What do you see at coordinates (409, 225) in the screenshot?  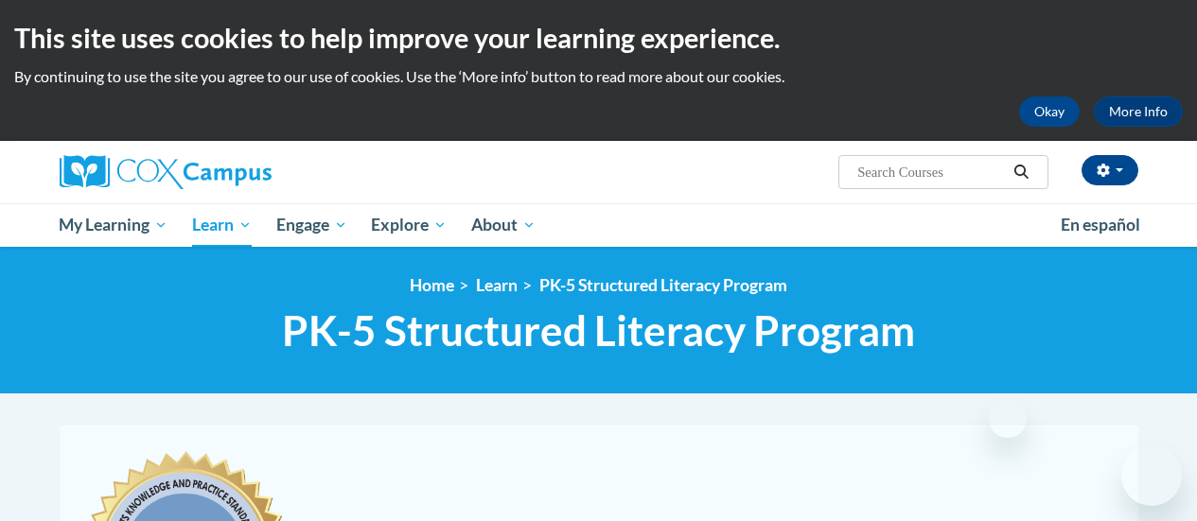 I see `a: Explore` at bounding box center [409, 225].